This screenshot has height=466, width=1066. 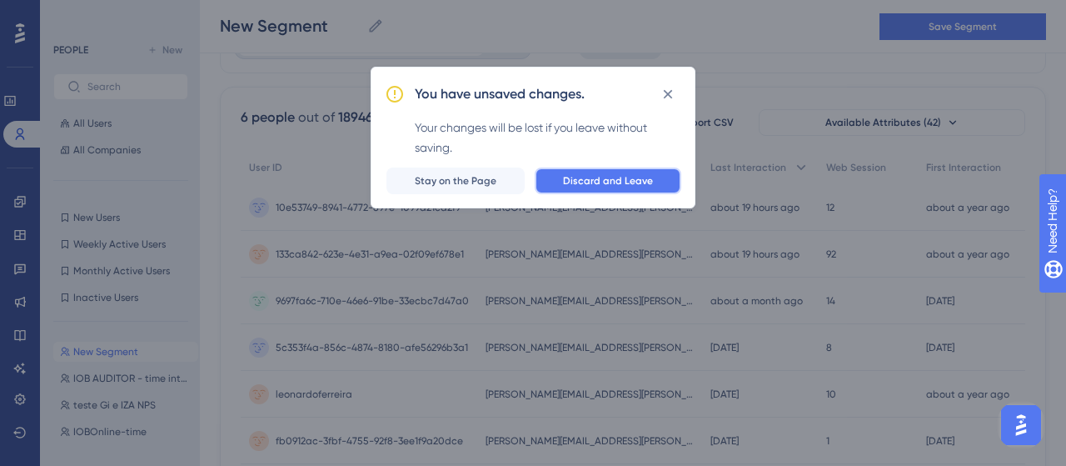 What do you see at coordinates (548, 137) in the screenshot?
I see `div: Your changes will be lost if you leave without saving.` at bounding box center [548, 137].